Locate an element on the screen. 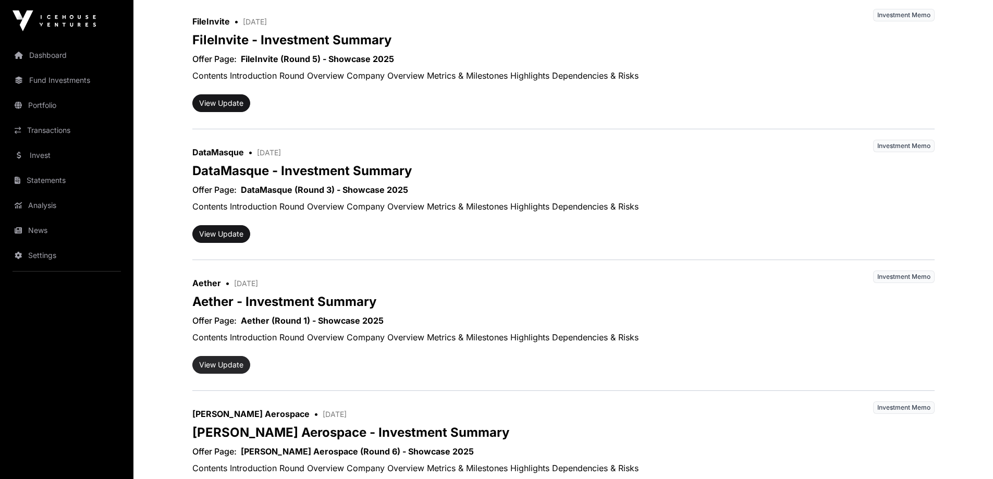 Image resolution: width=993 pixels, height=479 pixels. a: Analysis is located at coordinates (67, 205).